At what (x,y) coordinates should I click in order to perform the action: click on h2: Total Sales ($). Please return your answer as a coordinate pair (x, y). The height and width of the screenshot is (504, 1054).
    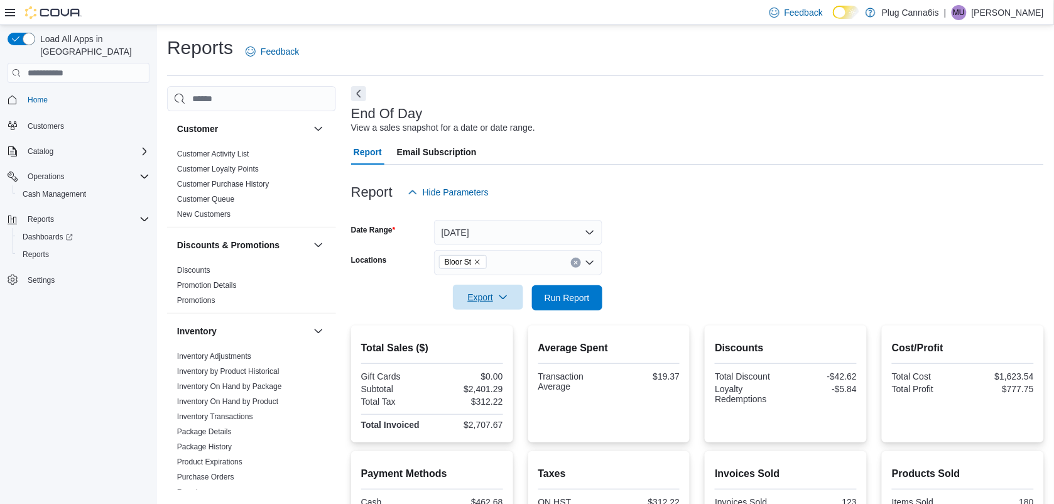
    Looking at the image, I should click on (432, 348).